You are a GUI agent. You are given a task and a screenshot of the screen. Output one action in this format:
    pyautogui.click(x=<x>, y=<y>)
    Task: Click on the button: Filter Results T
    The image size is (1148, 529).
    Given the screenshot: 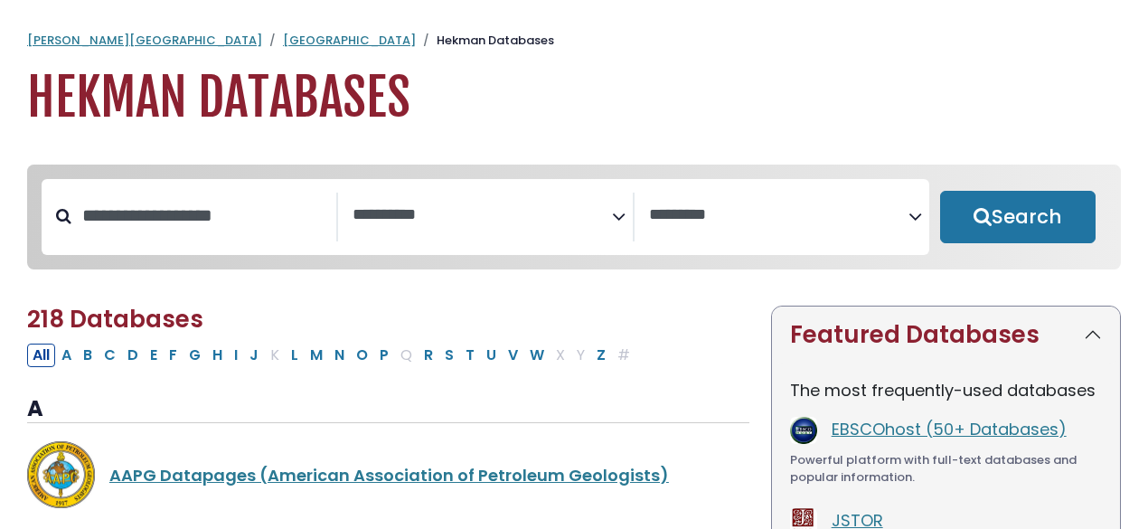 What is the action you would take?
    pyautogui.click(x=470, y=355)
    